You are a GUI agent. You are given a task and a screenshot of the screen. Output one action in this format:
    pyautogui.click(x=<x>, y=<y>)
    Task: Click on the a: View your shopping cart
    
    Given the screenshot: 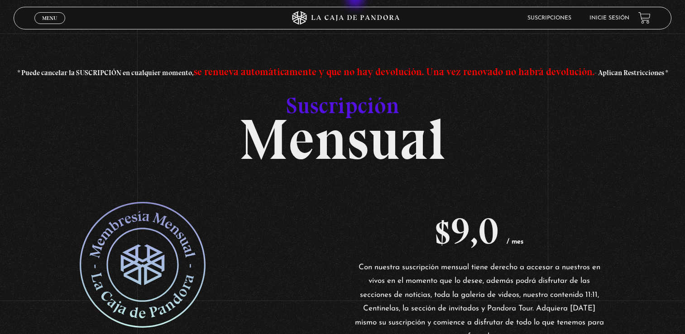 What is the action you would take?
    pyautogui.click(x=644, y=18)
    